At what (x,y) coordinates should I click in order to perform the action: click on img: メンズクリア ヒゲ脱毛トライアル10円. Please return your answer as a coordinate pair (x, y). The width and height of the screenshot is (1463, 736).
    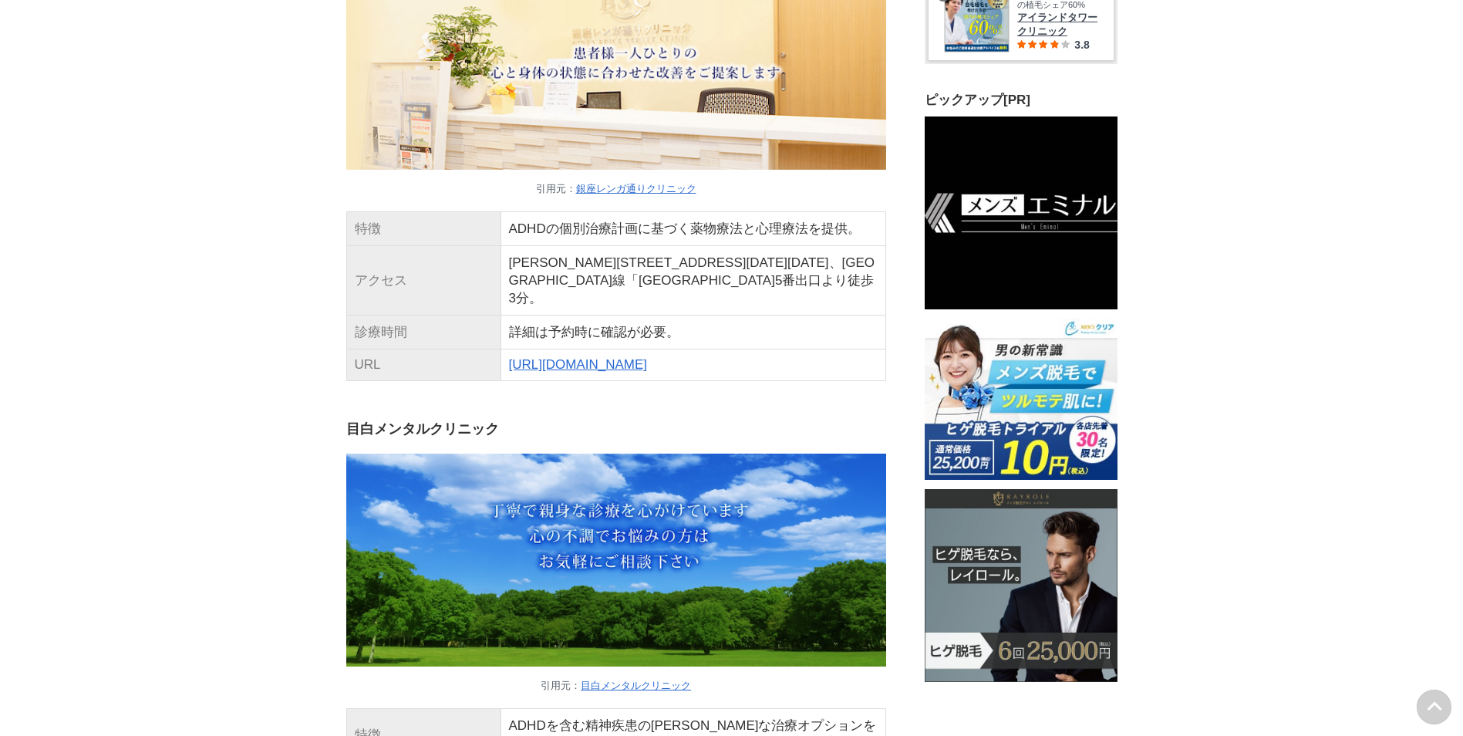
    Looking at the image, I should click on (1021, 399).